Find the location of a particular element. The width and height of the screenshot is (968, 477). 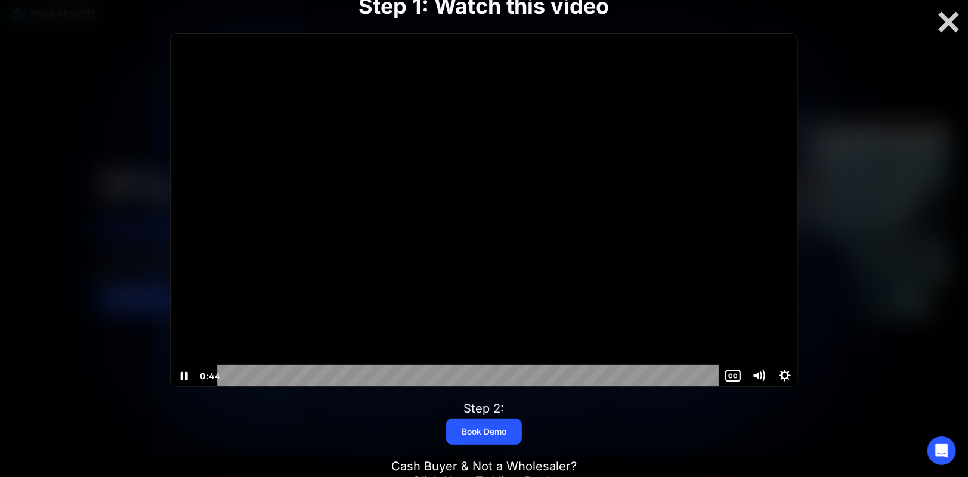

div: Step 2: is located at coordinates (484, 408).